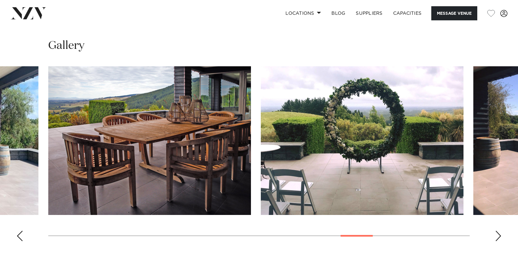 Image resolution: width=518 pixels, height=254 pixels. Describe the element at coordinates (303, 13) in the screenshot. I see `a: Locations` at that location.